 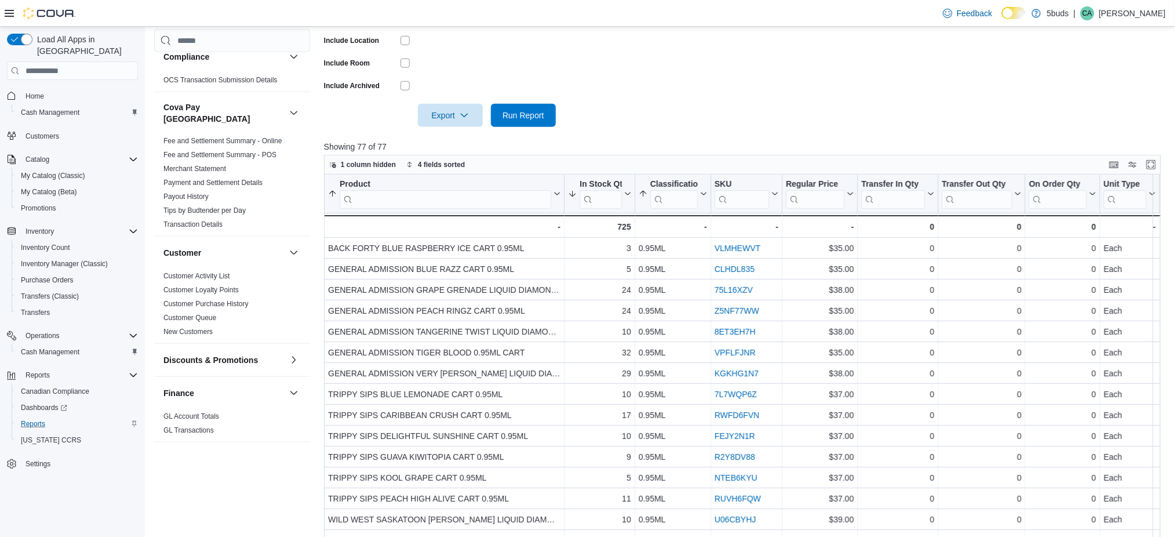 I want to click on button: SKU, so click(x=746, y=194).